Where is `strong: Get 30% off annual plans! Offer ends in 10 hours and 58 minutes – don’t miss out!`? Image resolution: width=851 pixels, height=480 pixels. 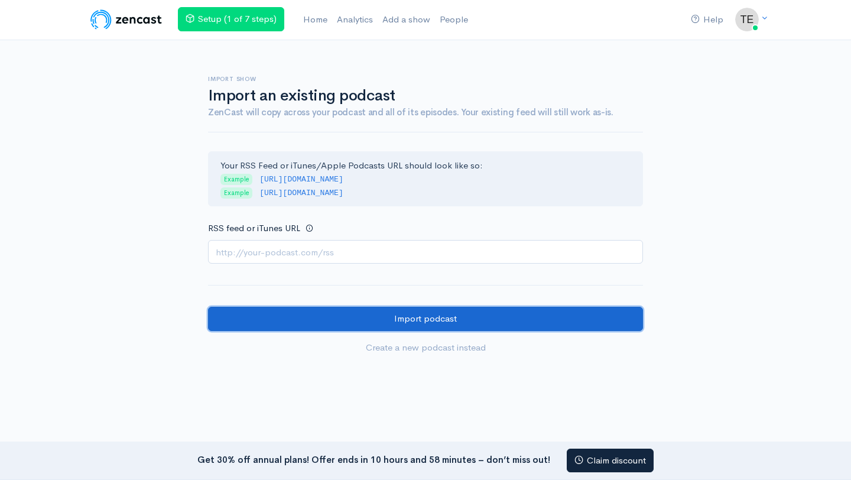
strong: Get 30% off annual plans! Offer ends in 10 hours and 58 minutes – don’t miss out! is located at coordinates (373, 458).